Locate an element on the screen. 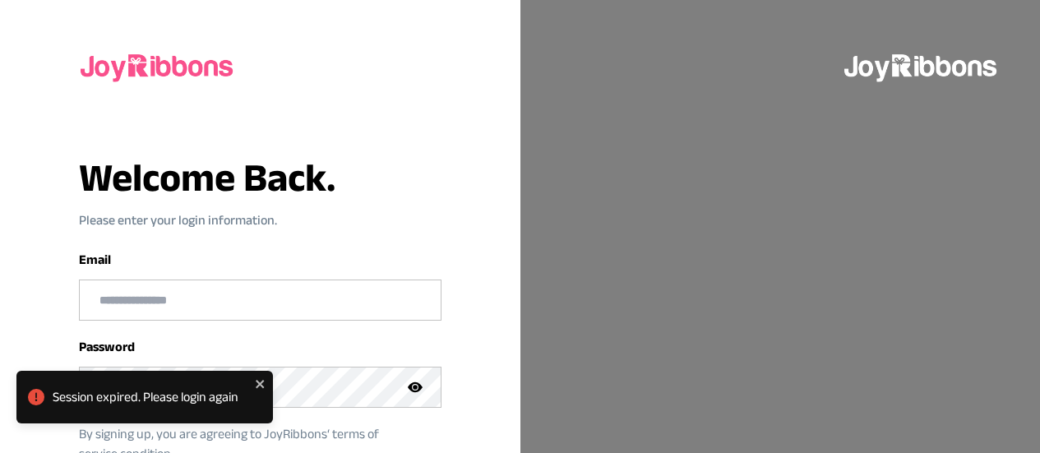  h3: Welcome Back. is located at coordinates (260, 178).